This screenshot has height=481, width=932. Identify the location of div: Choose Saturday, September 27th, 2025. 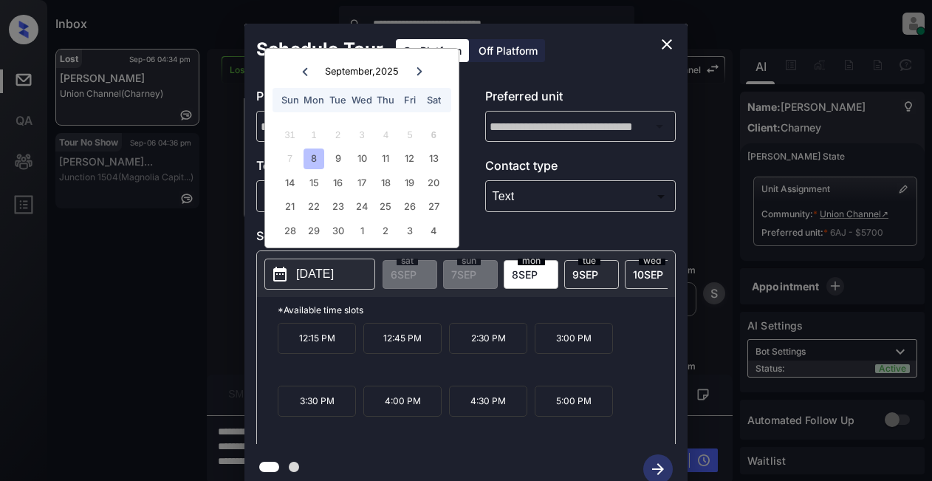
(433, 206).